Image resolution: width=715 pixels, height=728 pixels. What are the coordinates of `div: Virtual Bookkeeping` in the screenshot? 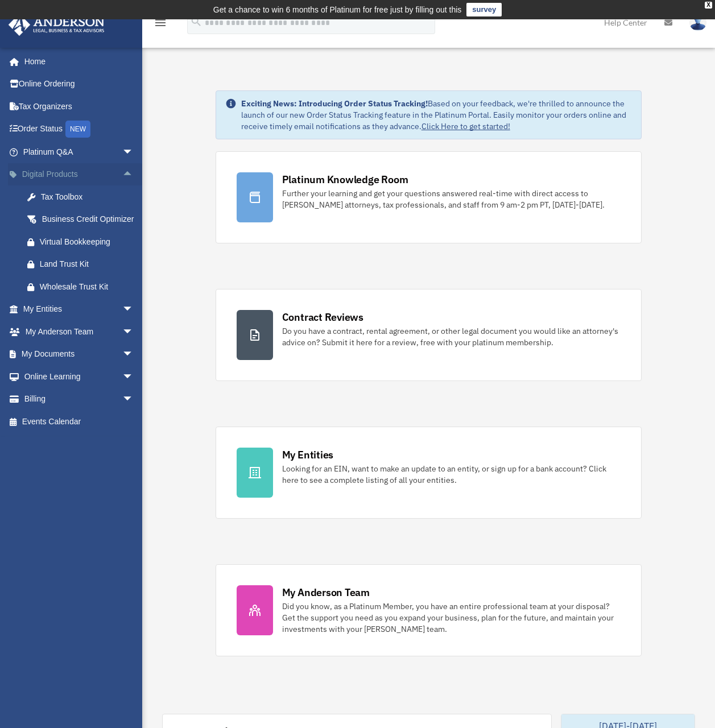 It's located at (88, 242).